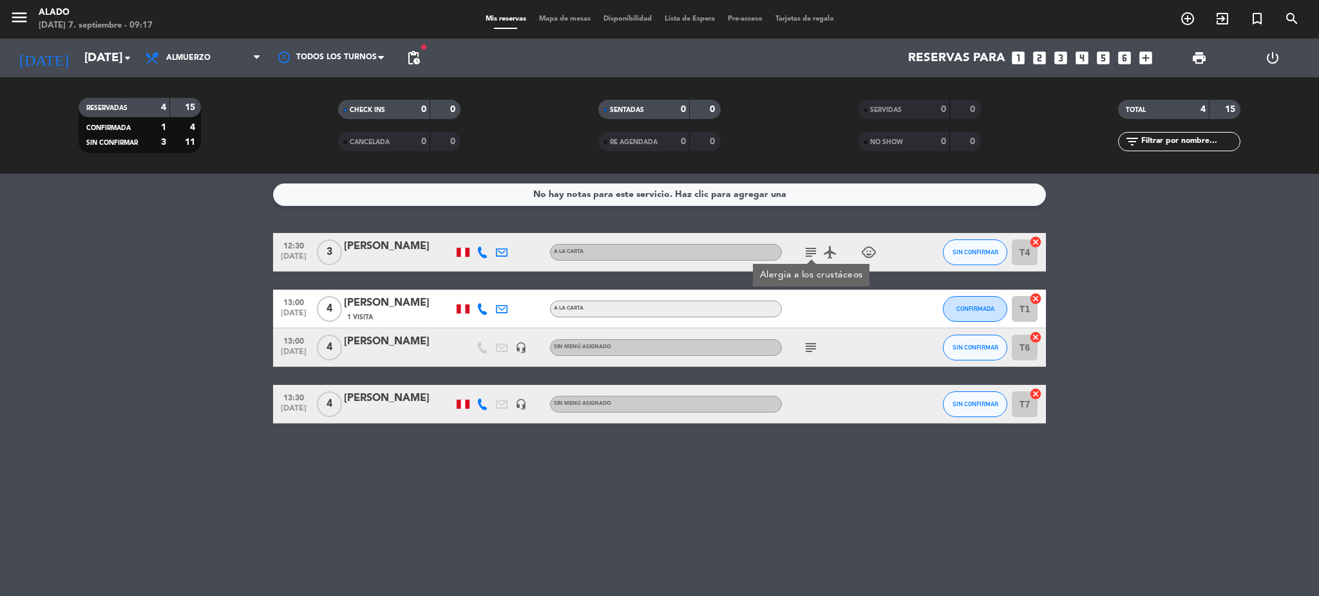  What do you see at coordinates (95, 13) in the screenshot?
I see `div: Alado` at bounding box center [95, 13].